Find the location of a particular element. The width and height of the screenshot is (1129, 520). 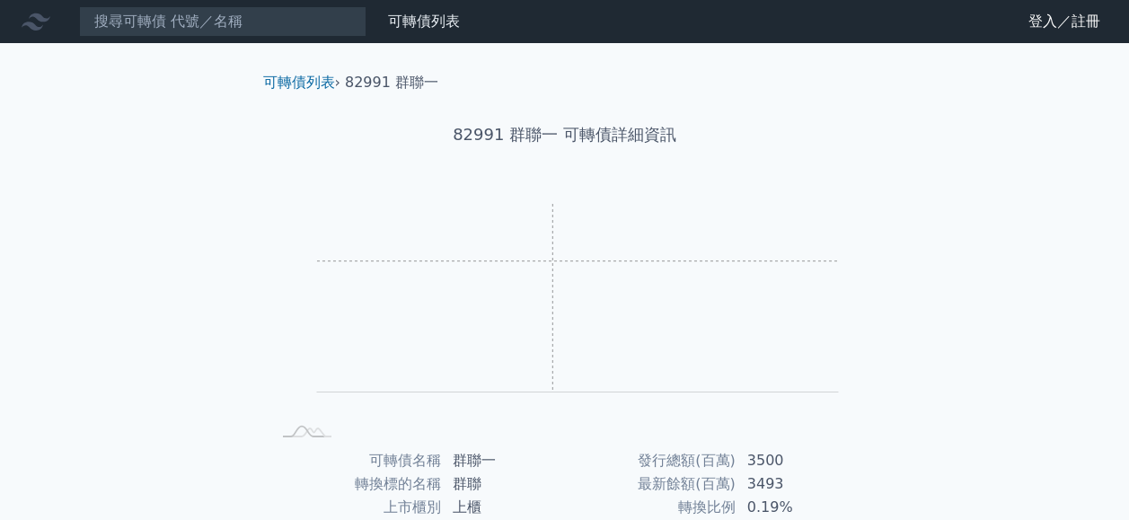

td: 發行總額(百萬) is located at coordinates (650, 461).